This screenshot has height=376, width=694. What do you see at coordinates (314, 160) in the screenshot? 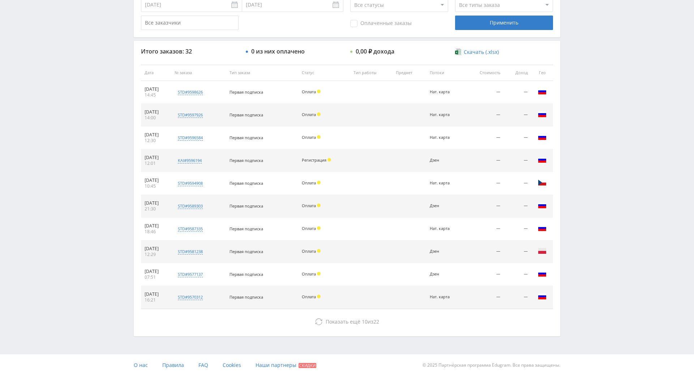
I see `span: Регистрация` at bounding box center [314, 160].